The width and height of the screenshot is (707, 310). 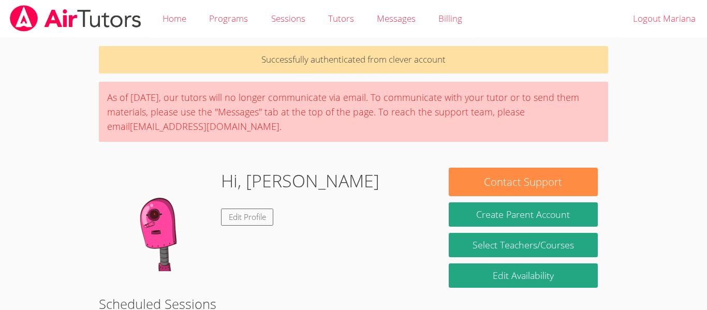 I want to click on a: Select Teachers/Courses, so click(x=523, y=245).